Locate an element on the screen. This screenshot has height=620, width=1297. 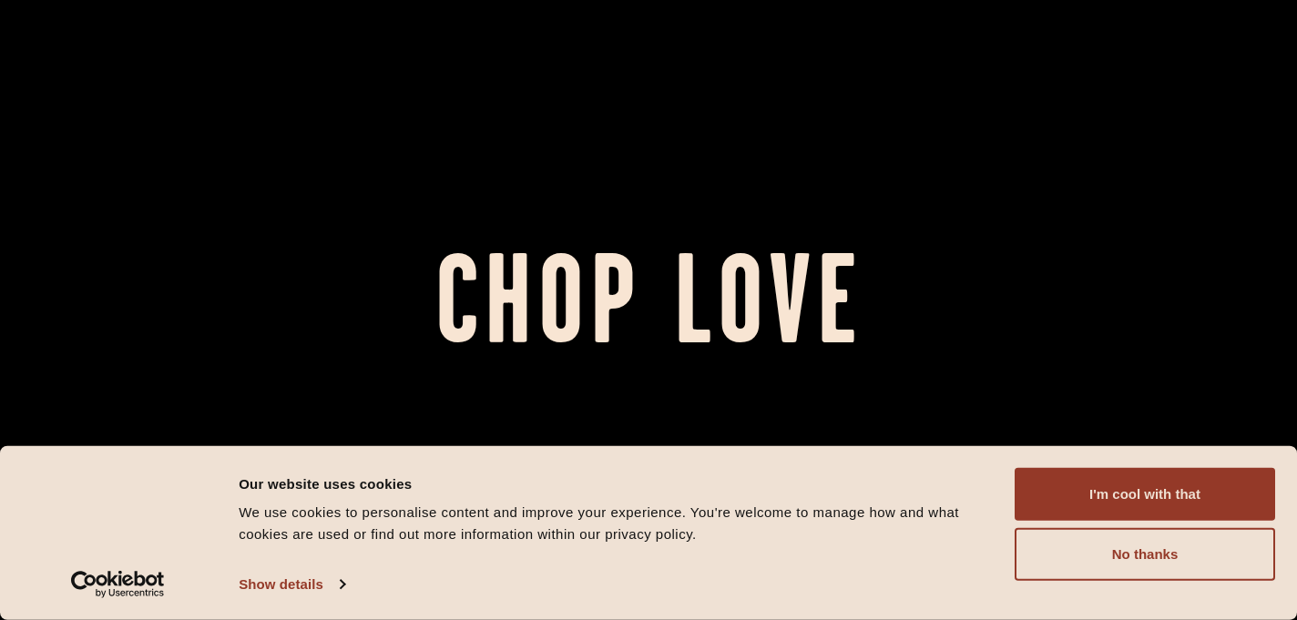
div: We use cookies to personalise content and improve your experience. You're welcome to manage how a... is located at coordinates (616, 524).